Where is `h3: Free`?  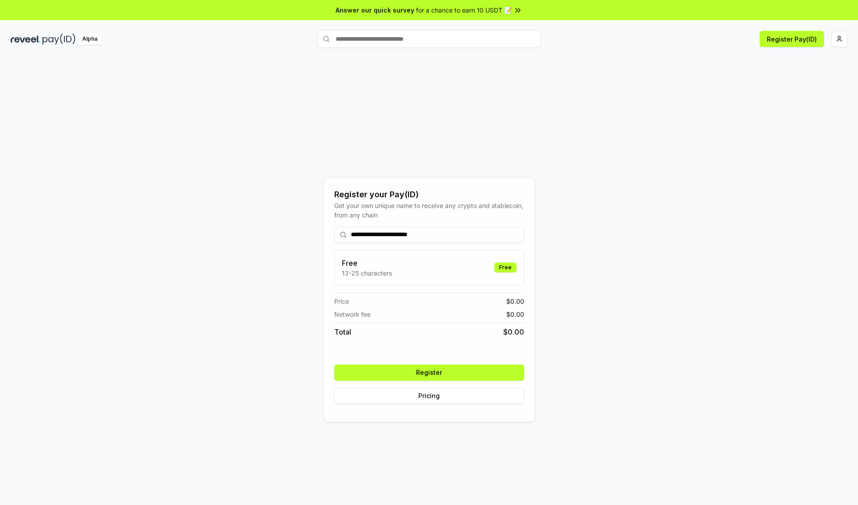
h3: Free is located at coordinates (367, 263).